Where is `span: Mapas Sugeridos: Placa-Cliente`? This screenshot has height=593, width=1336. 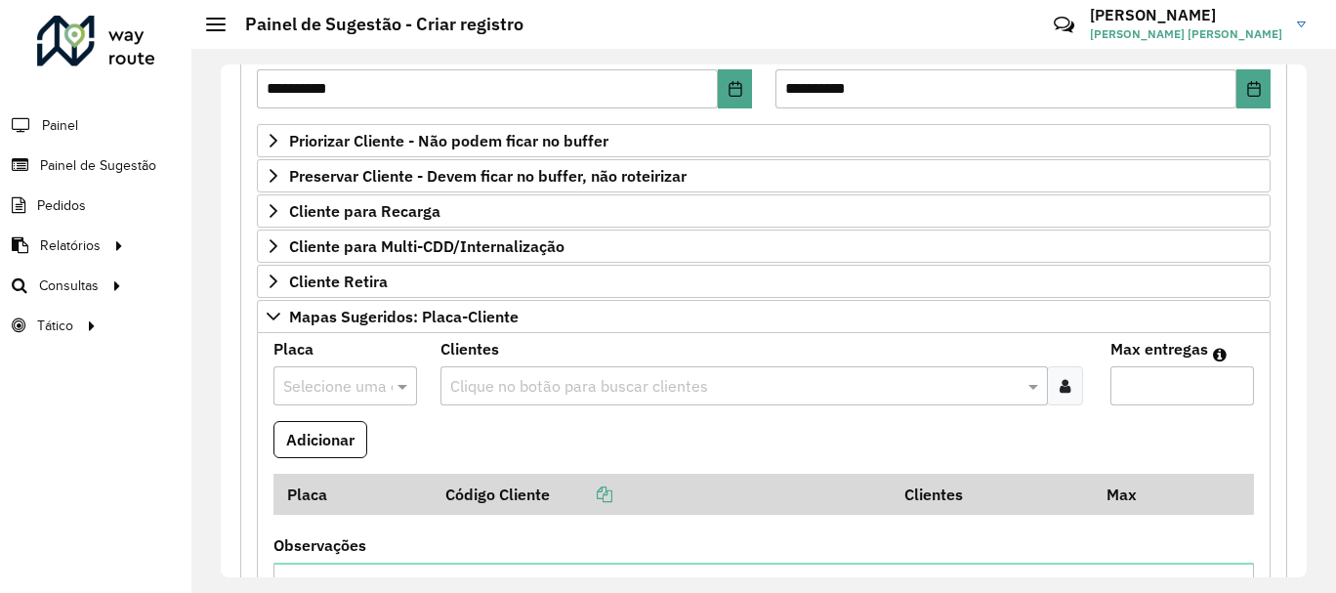
span: Mapas Sugeridos: Placa-Cliente is located at coordinates (403, 316).